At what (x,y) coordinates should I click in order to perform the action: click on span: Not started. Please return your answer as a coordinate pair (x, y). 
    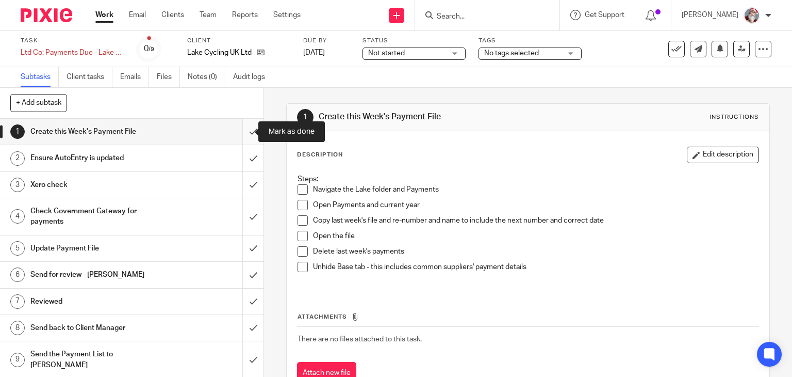
    Looking at the image, I should click on (386, 53).